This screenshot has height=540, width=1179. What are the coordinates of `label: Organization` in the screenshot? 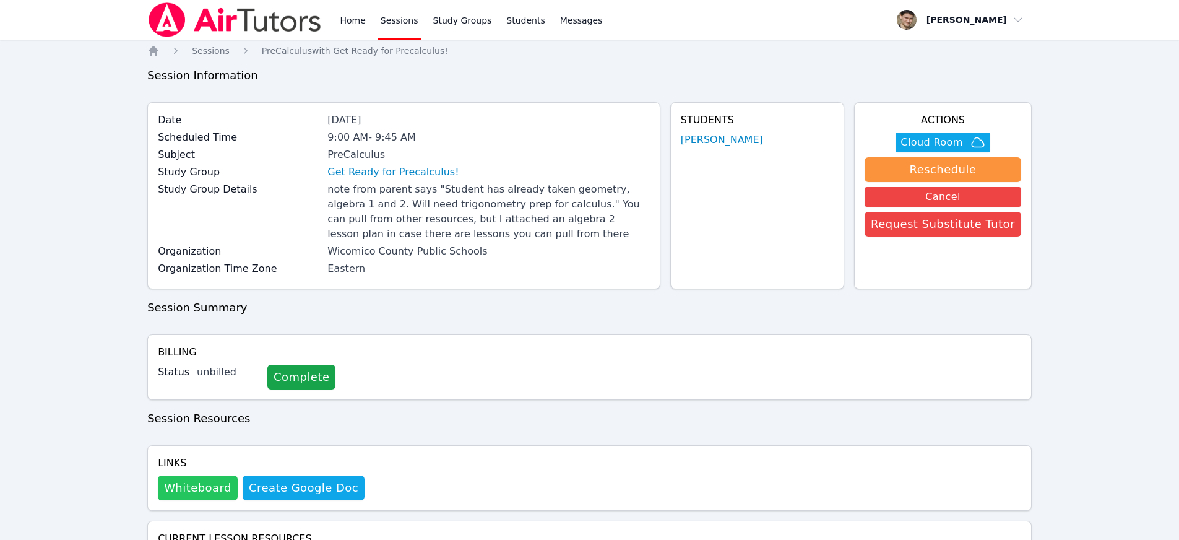 It's located at (239, 251).